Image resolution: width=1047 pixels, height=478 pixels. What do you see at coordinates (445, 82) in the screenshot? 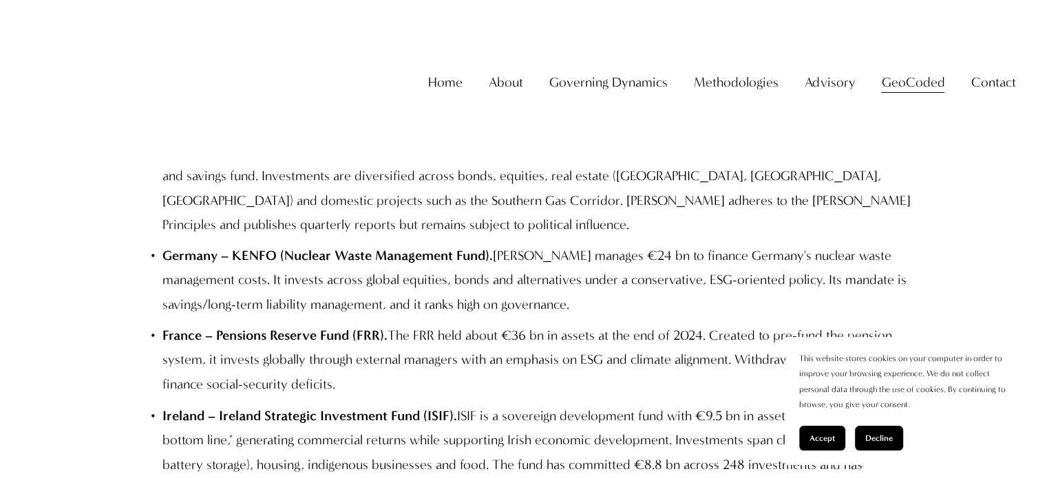
I see `a: Home` at bounding box center [445, 82].